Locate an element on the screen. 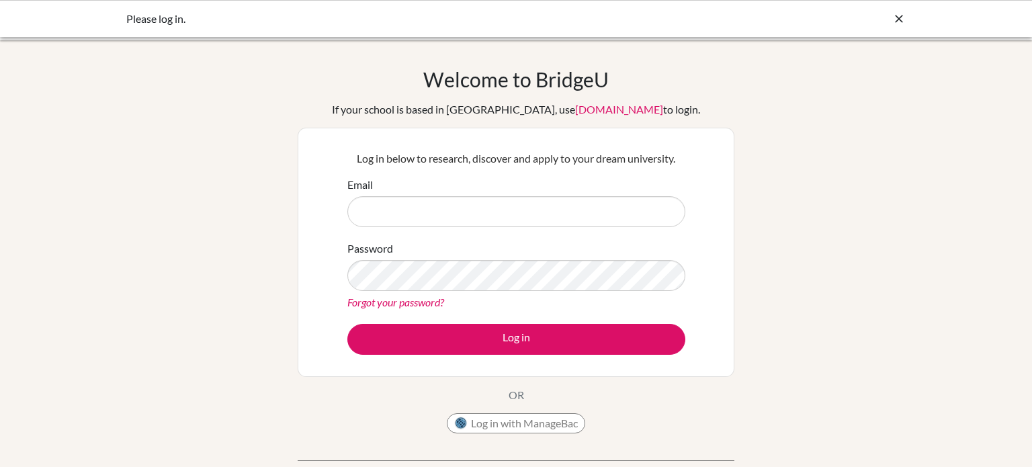 Image resolution: width=1032 pixels, height=467 pixels. h1: Welcome to BridgeU is located at coordinates (516, 79).